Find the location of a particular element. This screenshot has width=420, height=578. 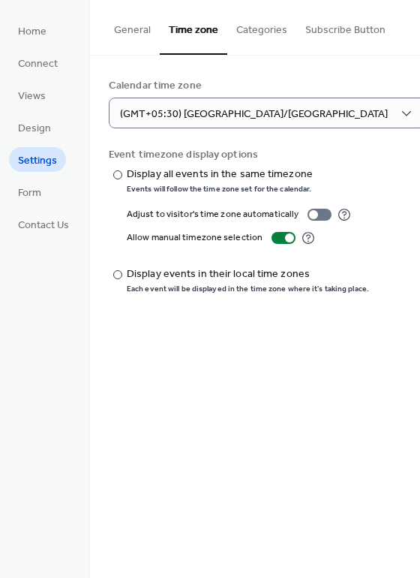

div: Event timezone display options is located at coordinates (254, 155).